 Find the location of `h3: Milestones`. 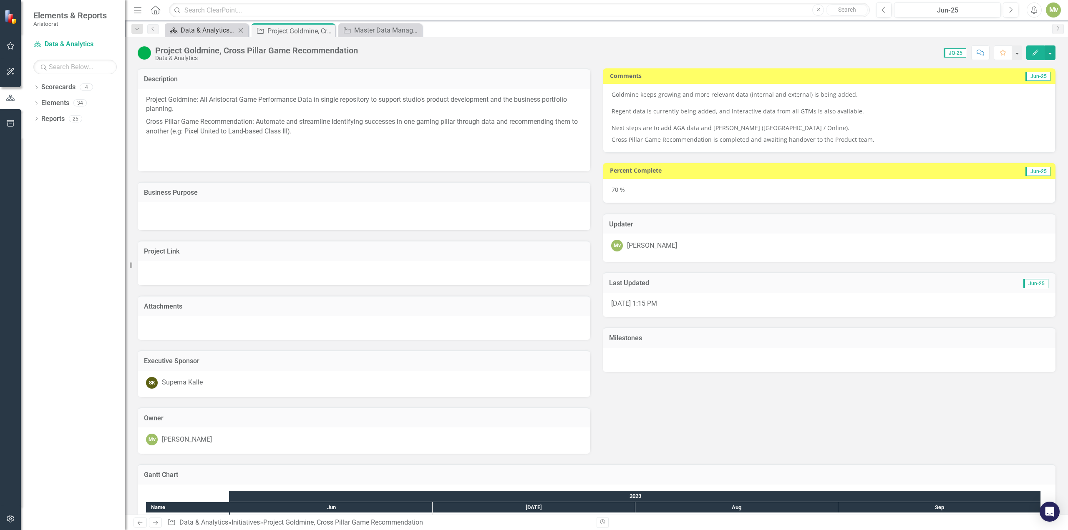

h3: Milestones is located at coordinates (829, 338).